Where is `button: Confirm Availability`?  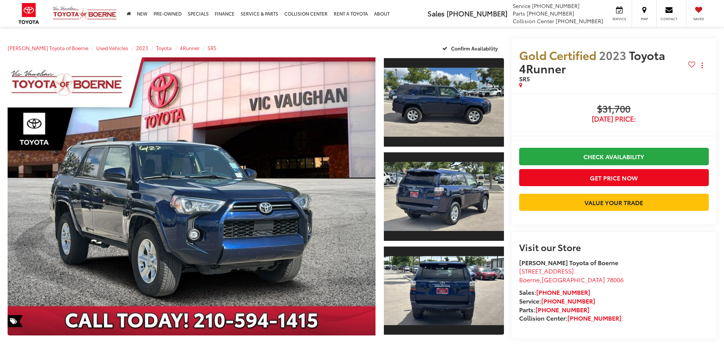
button: Confirm Availability is located at coordinates (471, 48).